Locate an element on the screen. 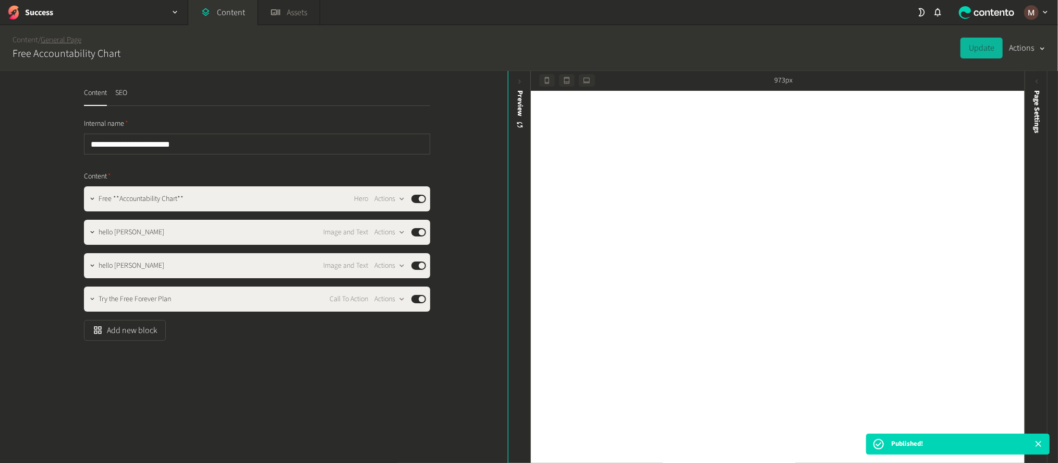 The image size is (1058, 463). span: Hero is located at coordinates (361, 199).